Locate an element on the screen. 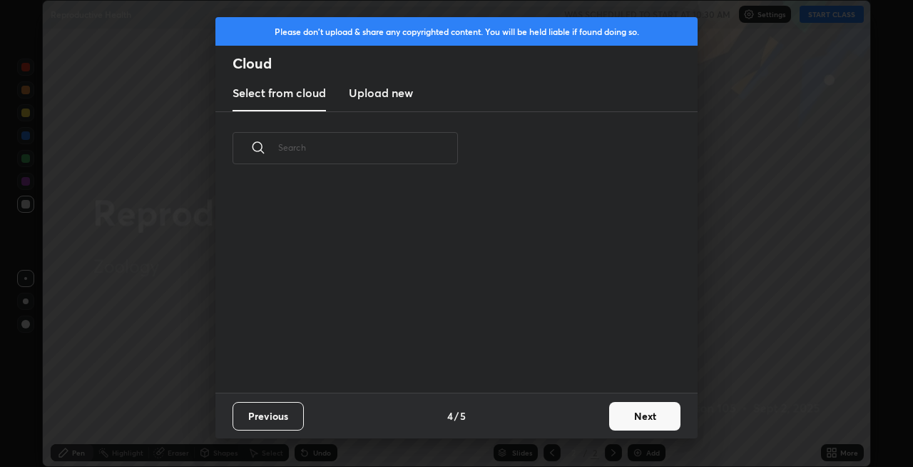 This screenshot has height=467, width=913. h3: Upload new is located at coordinates (381, 93).